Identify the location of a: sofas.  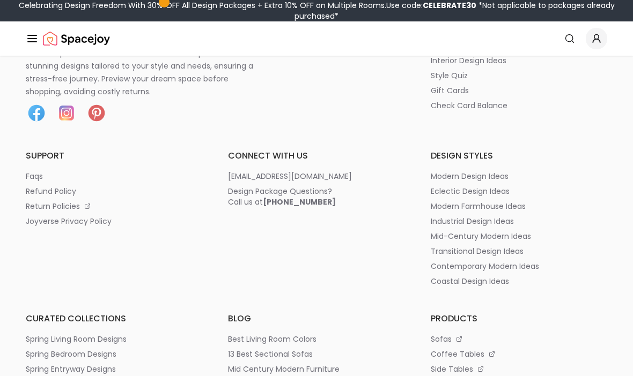
(519, 339).